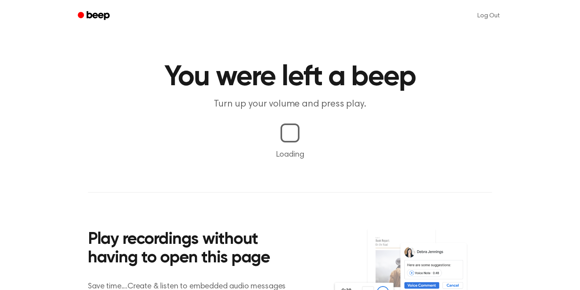 The image size is (580, 290). What do you see at coordinates (290, 155) in the screenshot?
I see `p: Loading` at bounding box center [290, 155].